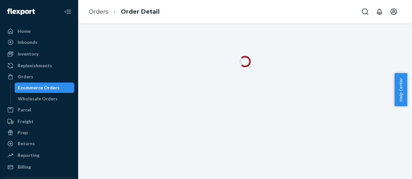  What do you see at coordinates (24, 167) in the screenshot?
I see `div: Billing` at bounding box center [24, 167].